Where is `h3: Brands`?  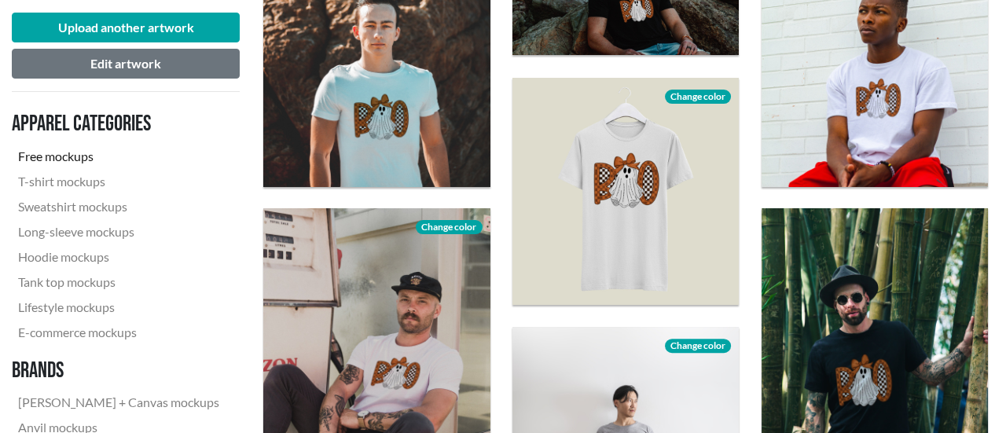
h3: Brands is located at coordinates (119, 371).